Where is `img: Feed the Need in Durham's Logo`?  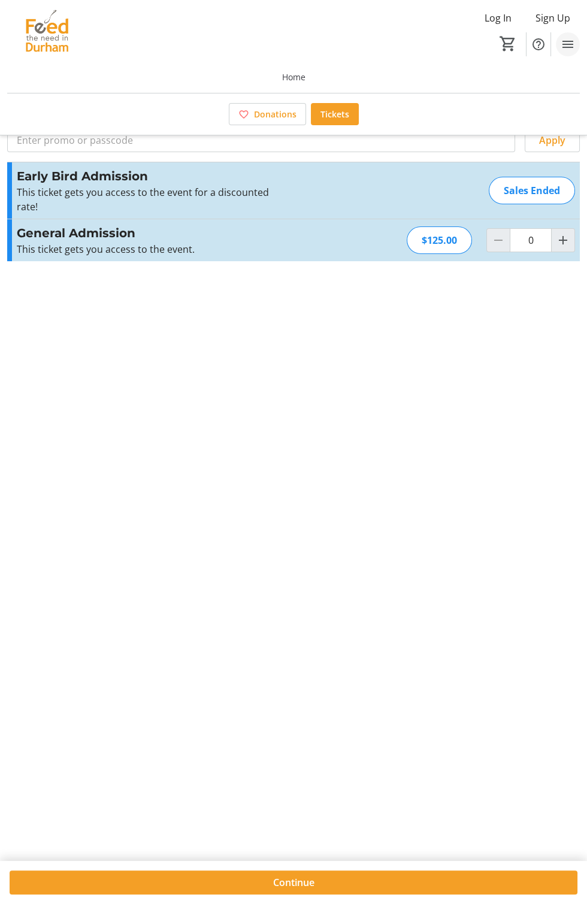 img: Feed the Need in Durham's Logo is located at coordinates (47, 31).